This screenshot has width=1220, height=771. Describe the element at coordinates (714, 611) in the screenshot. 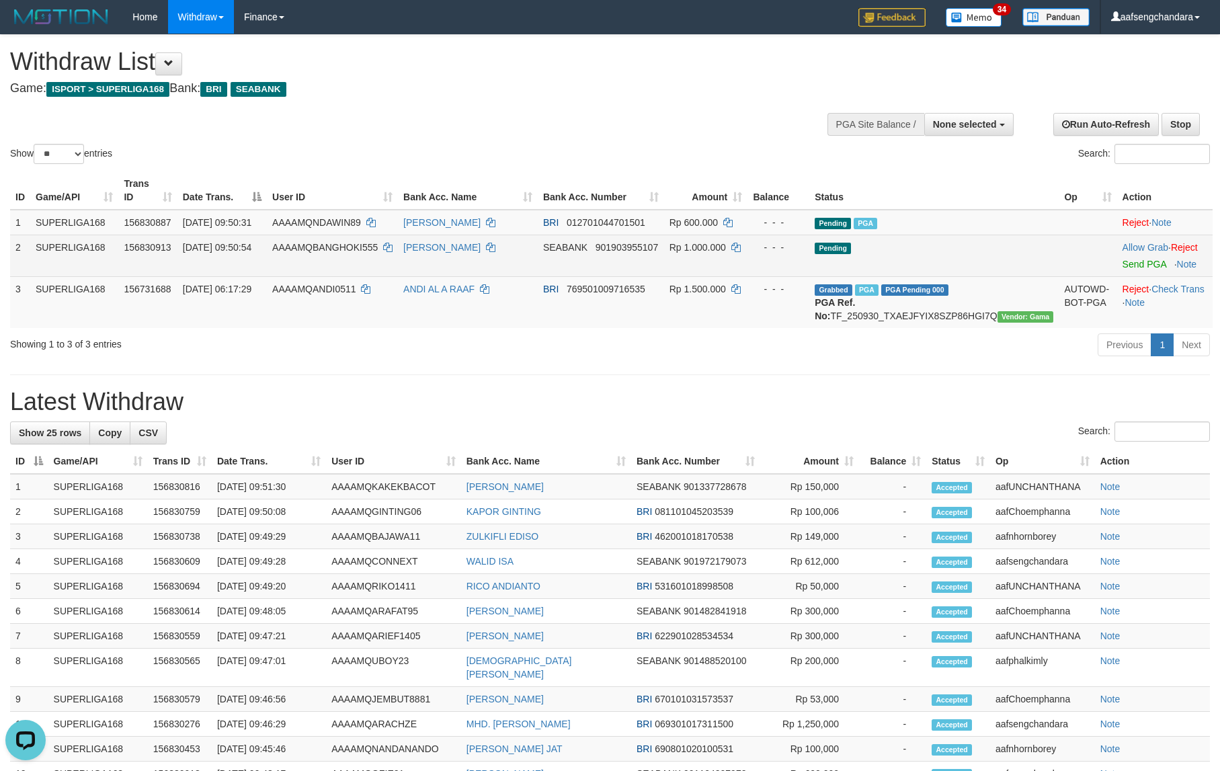

I see `span: Copy 901482841918 to clipboard` at that location.